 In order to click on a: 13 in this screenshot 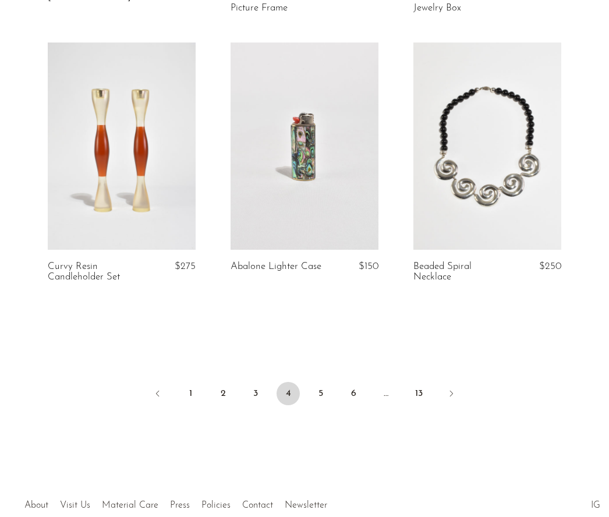, I will do `click(419, 394)`.